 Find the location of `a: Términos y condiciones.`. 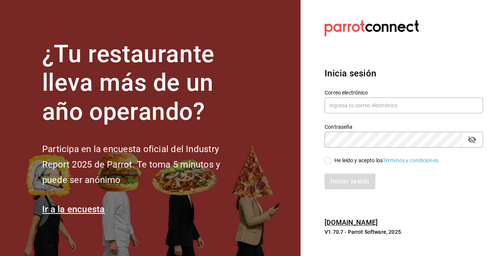

a: Términos y condiciones. is located at coordinates (411, 160).